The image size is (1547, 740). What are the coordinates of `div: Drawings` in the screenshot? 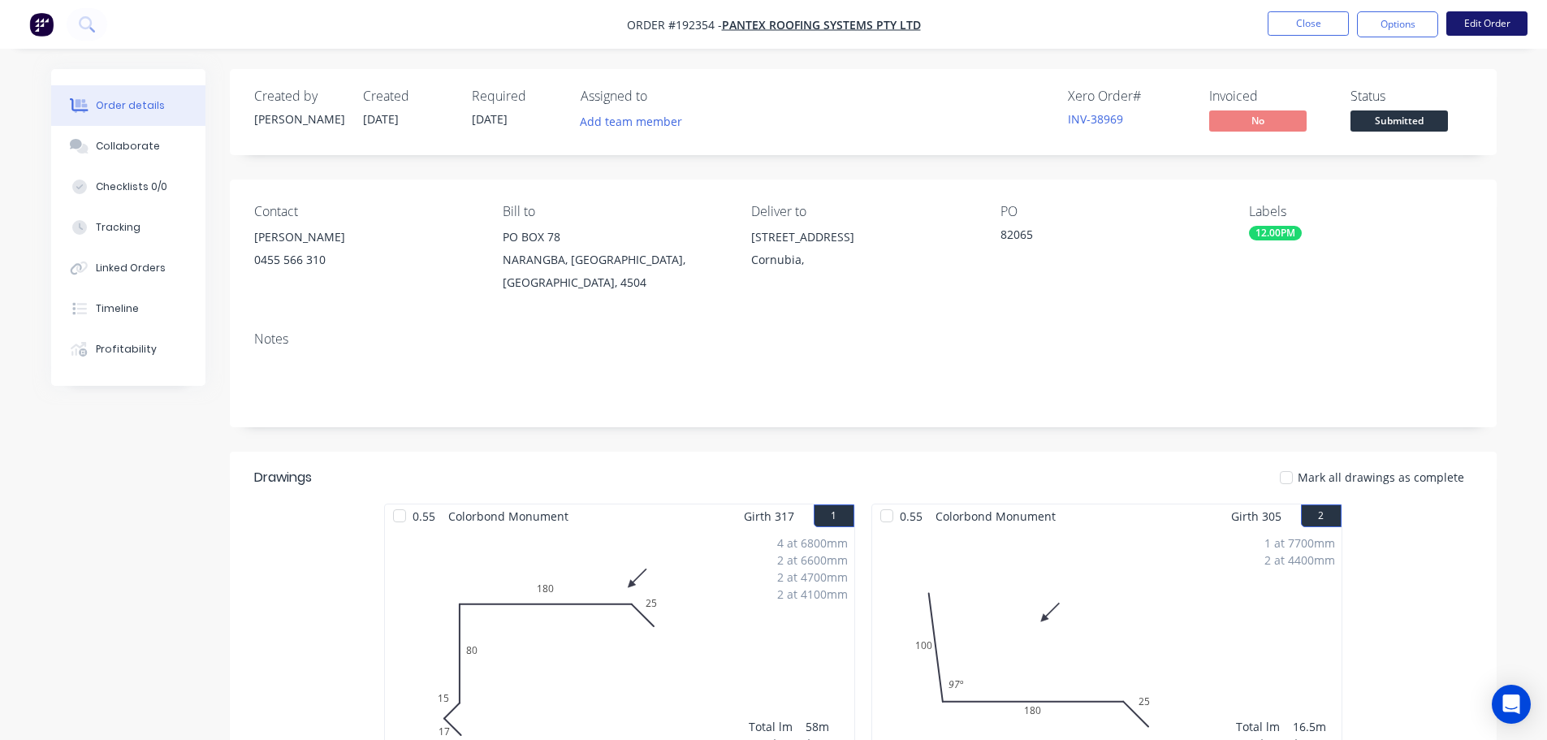 It's located at (283, 478).